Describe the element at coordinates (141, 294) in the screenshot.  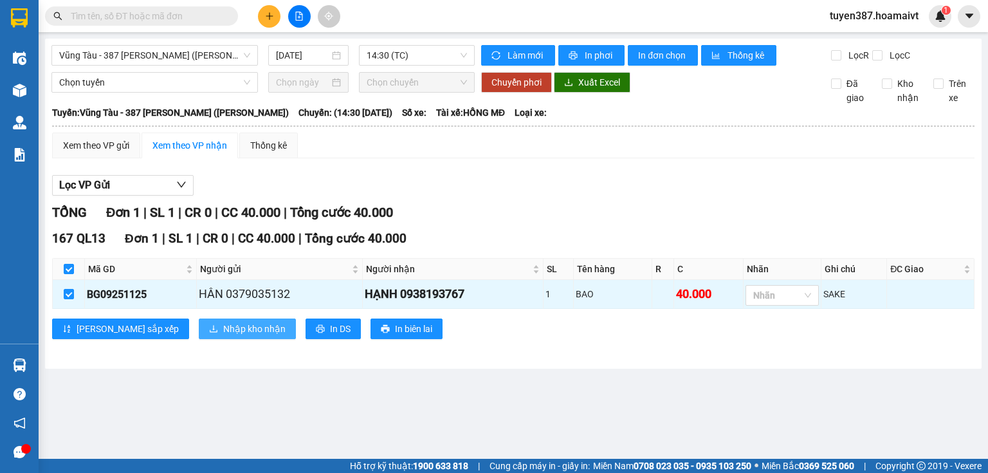
I see `td: BG09251125` at that location.